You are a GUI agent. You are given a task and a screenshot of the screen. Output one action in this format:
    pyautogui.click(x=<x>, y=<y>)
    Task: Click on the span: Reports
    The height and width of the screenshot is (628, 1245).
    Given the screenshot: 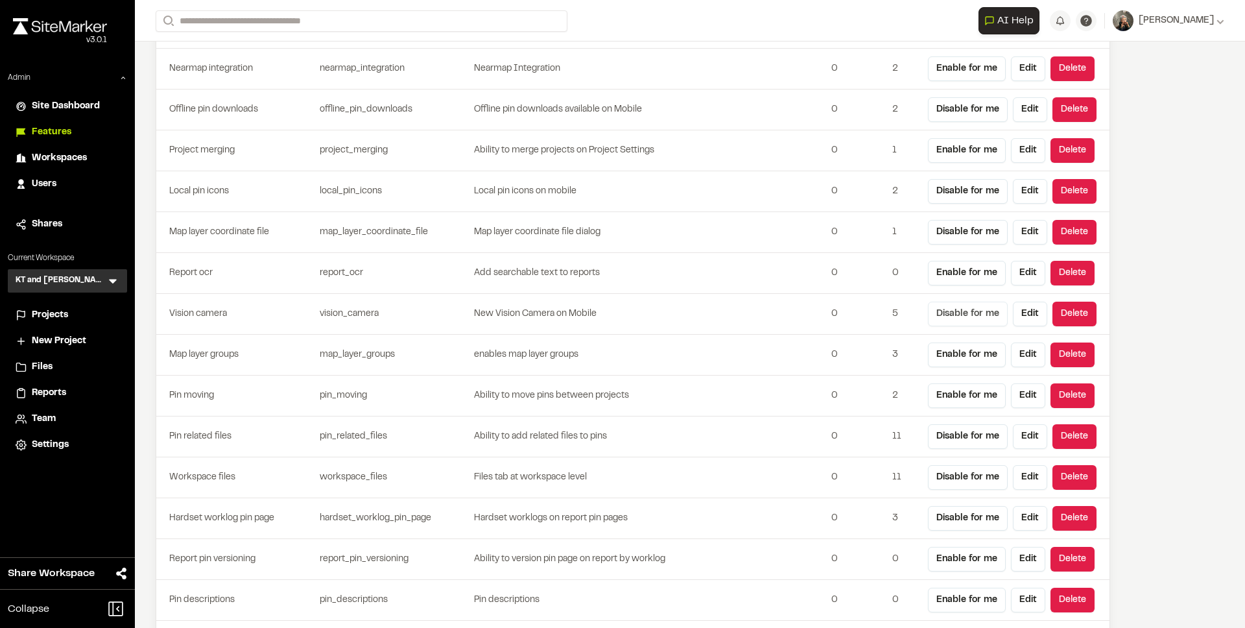 What is the action you would take?
    pyautogui.click(x=49, y=393)
    